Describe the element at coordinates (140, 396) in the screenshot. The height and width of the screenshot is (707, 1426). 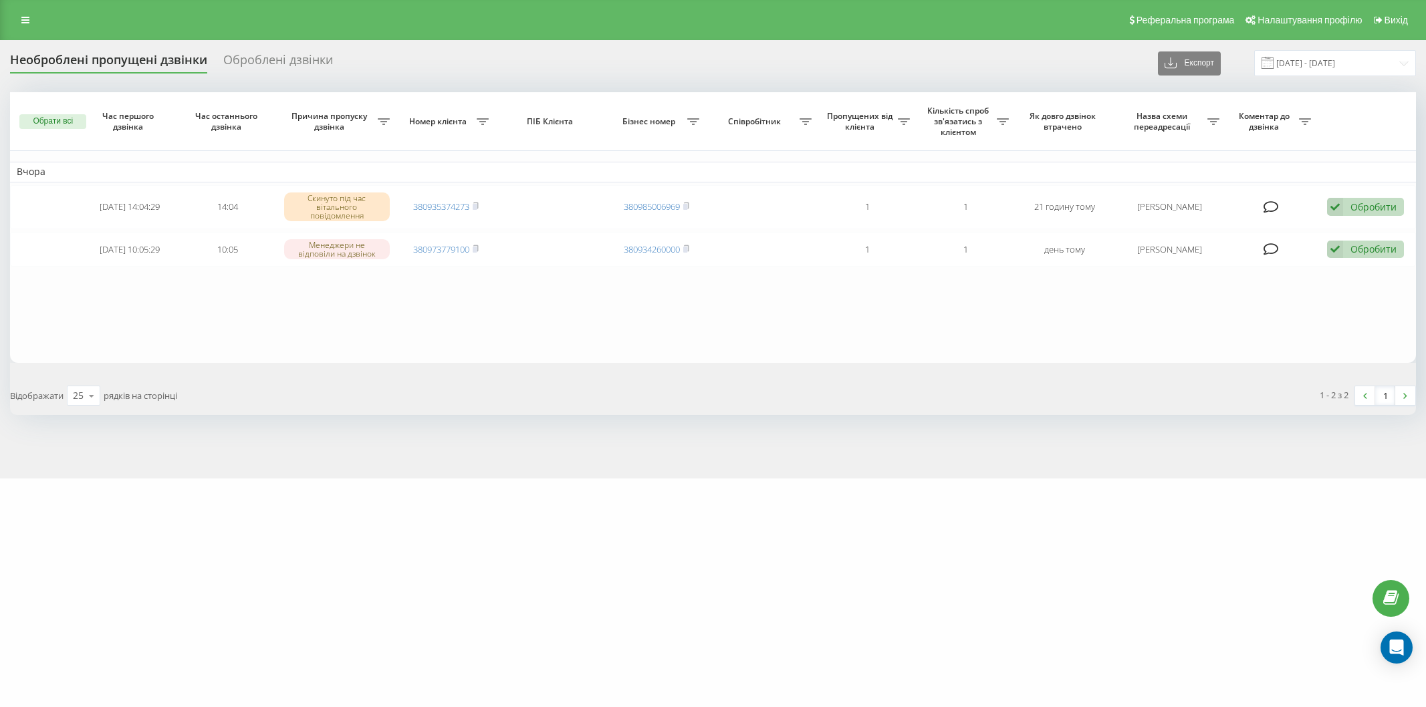
I see `span: рядків на сторінці` at that location.